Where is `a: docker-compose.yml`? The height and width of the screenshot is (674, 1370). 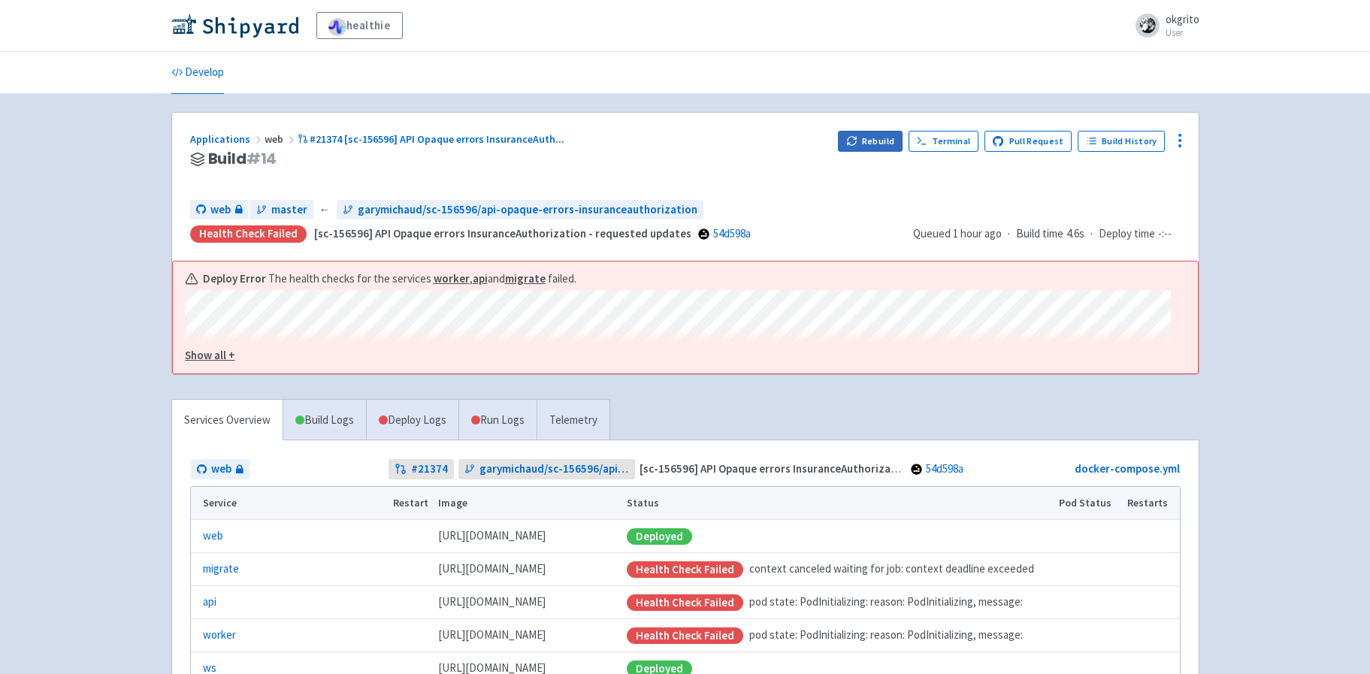 a: docker-compose.yml is located at coordinates (1128, 468).